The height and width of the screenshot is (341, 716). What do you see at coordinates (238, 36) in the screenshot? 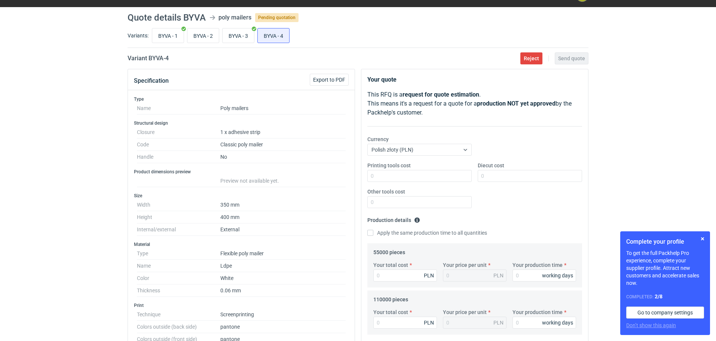
I see `label: BYVA - 3` at bounding box center [238, 36].